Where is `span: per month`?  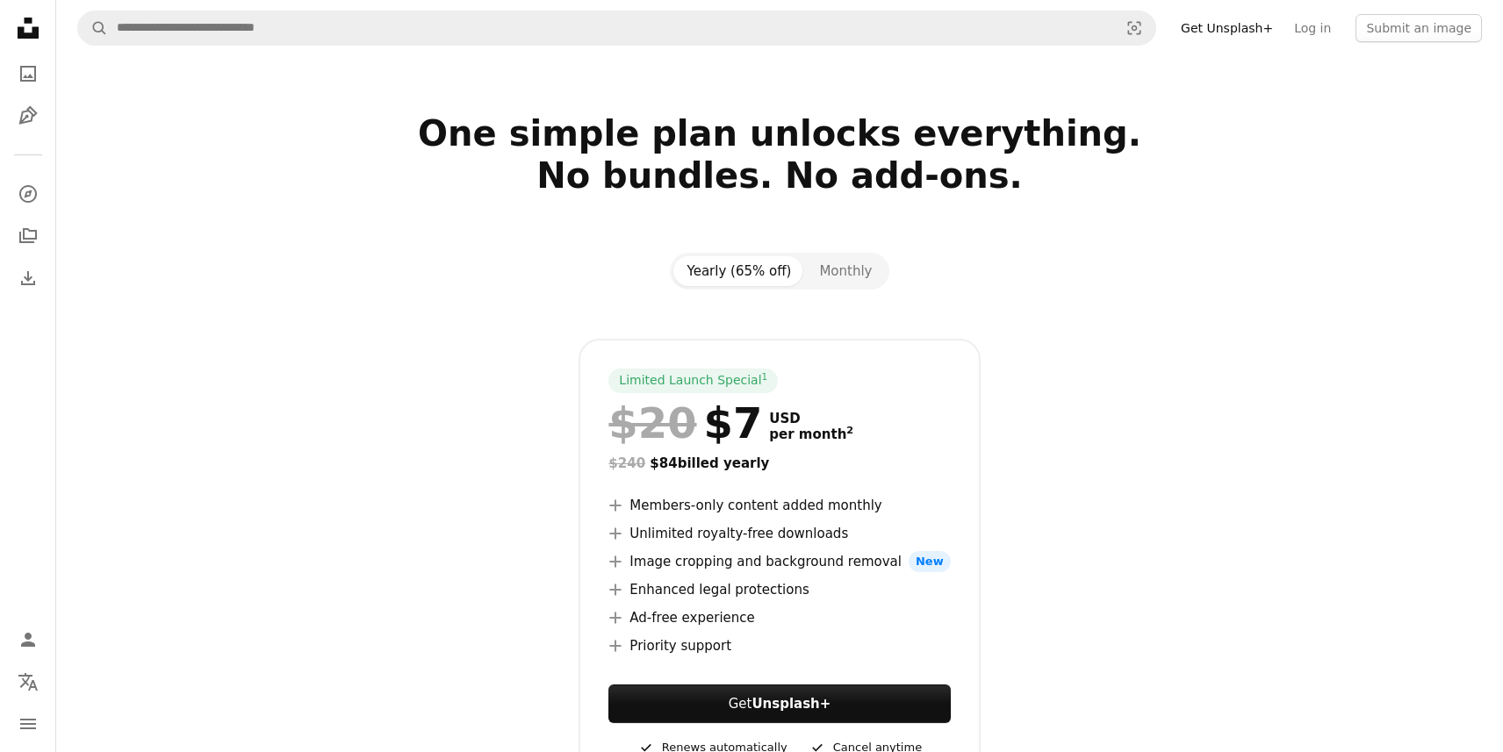
span: per month is located at coordinates (811, 435).